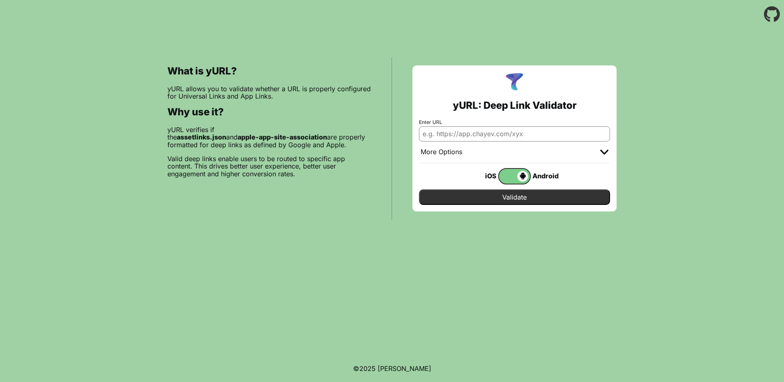 This screenshot has width=784, height=382. Describe the element at coordinates (515, 122) in the screenshot. I see `label: Enter URL` at that location.